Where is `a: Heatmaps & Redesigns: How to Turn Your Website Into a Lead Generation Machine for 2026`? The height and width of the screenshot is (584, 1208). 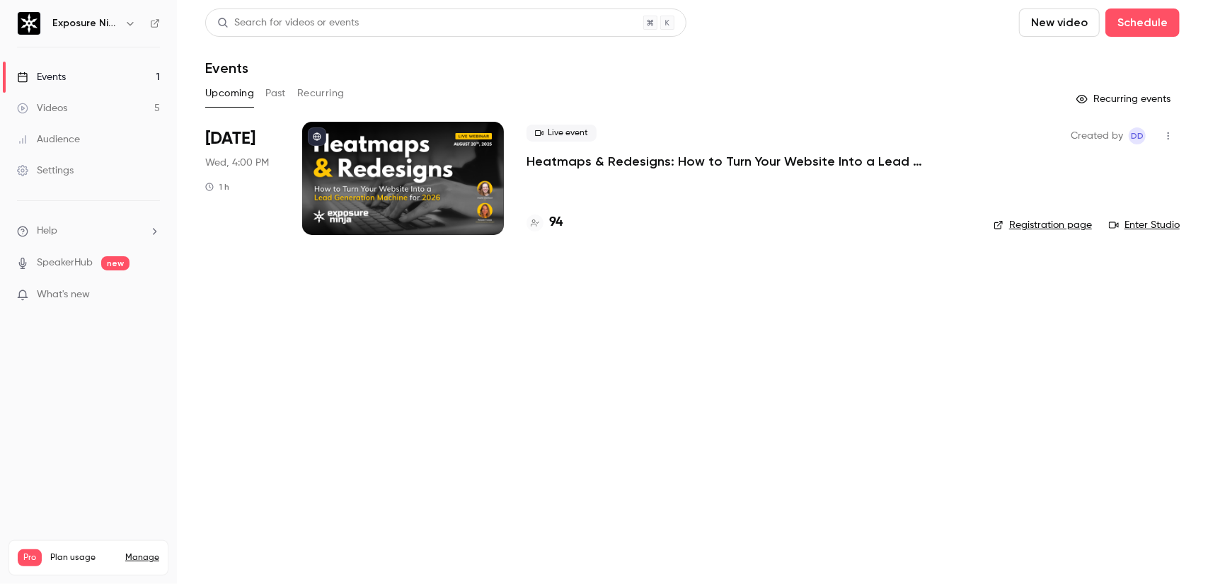 a: Heatmaps & Redesigns: How to Turn Your Website Into a Lead Generation Machine for 2026 is located at coordinates (739, 161).